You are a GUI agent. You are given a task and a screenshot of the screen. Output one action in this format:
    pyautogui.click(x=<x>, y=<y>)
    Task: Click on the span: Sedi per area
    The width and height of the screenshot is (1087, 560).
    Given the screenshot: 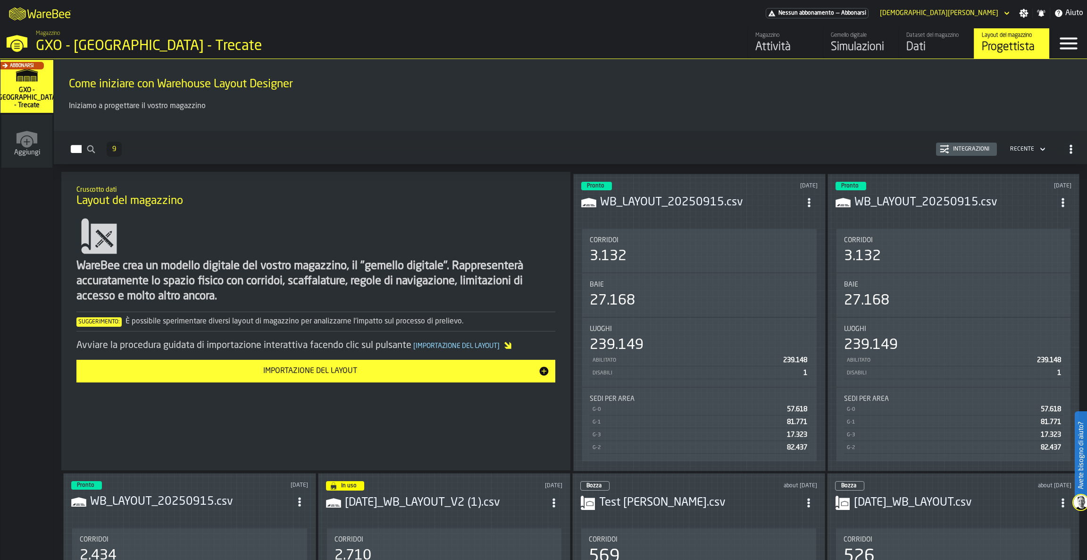 What is the action you would take?
    pyautogui.click(x=612, y=399)
    